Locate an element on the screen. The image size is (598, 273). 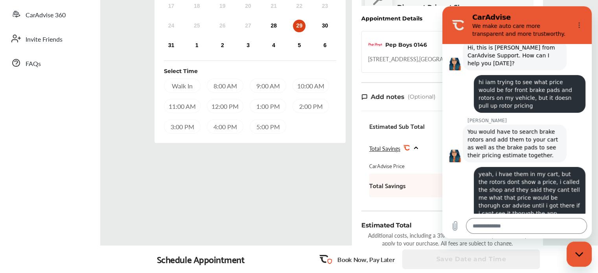
div: Walk In is located at coordinates (182, 86).